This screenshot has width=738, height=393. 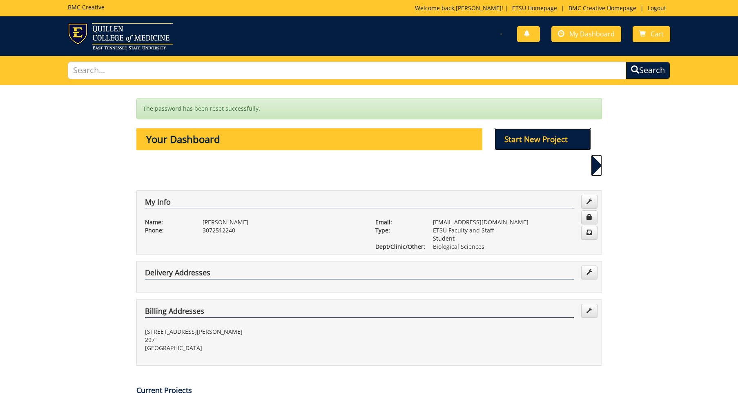 What do you see at coordinates (310, 139) in the screenshot?
I see `p: Your Dashboard` at bounding box center [310, 139].